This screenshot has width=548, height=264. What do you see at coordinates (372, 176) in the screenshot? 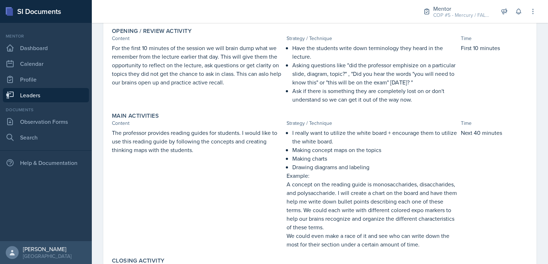
I see `p: Example:` at bounding box center [372, 176].